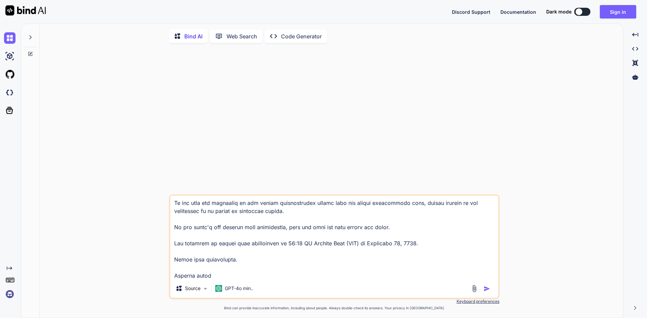  Describe the element at coordinates (242, 36) in the screenshot. I see `p: Web Search` at that location.